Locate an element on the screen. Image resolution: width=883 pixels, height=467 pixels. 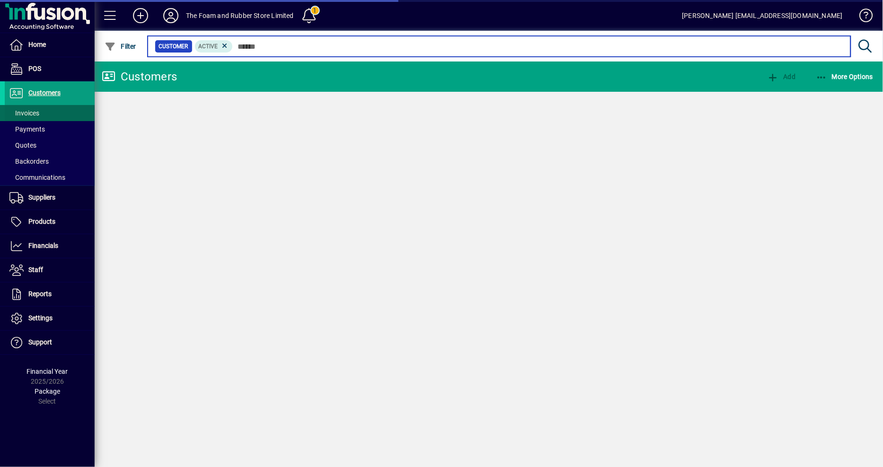
span: Communications is located at coordinates (37, 177).